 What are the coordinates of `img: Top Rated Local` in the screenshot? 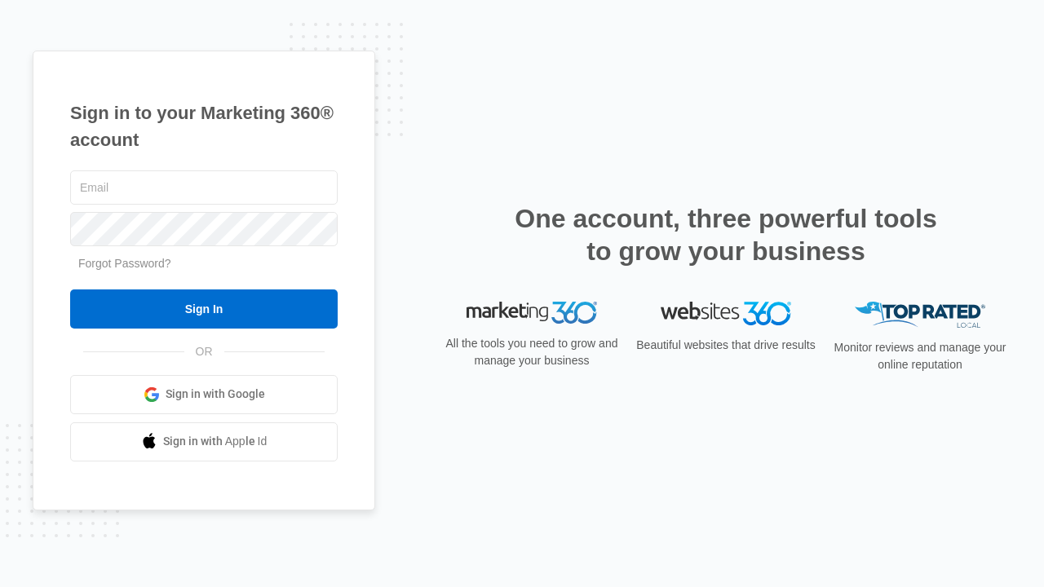 It's located at (920, 315).